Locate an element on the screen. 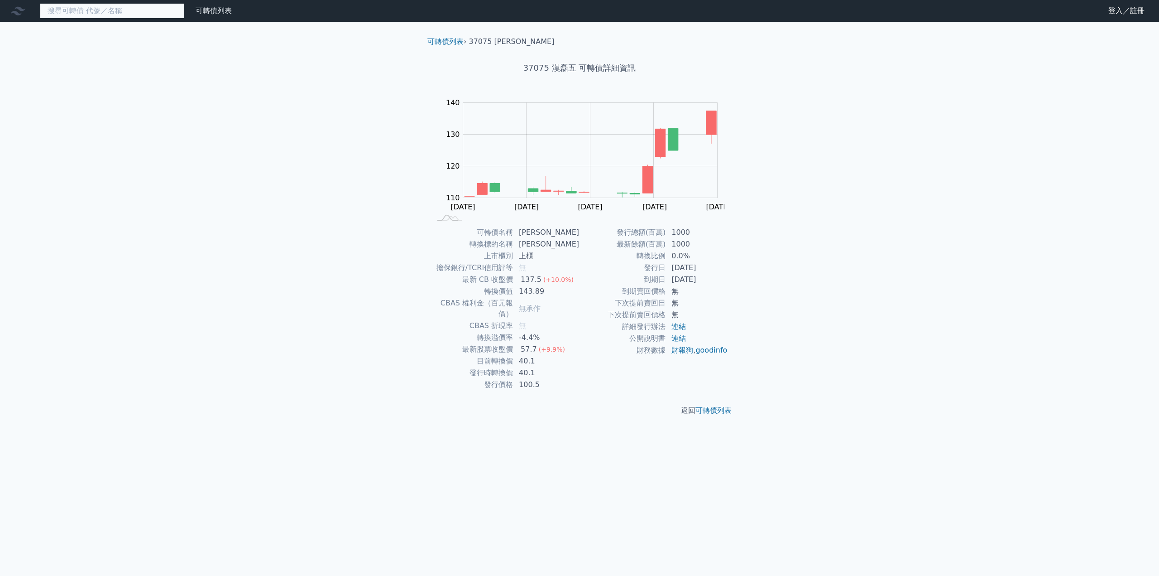 The width and height of the screenshot is (1159, 576). h1: 37075 漢磊五 可轉債詳細資訊 is located at coordinates (580, 68).